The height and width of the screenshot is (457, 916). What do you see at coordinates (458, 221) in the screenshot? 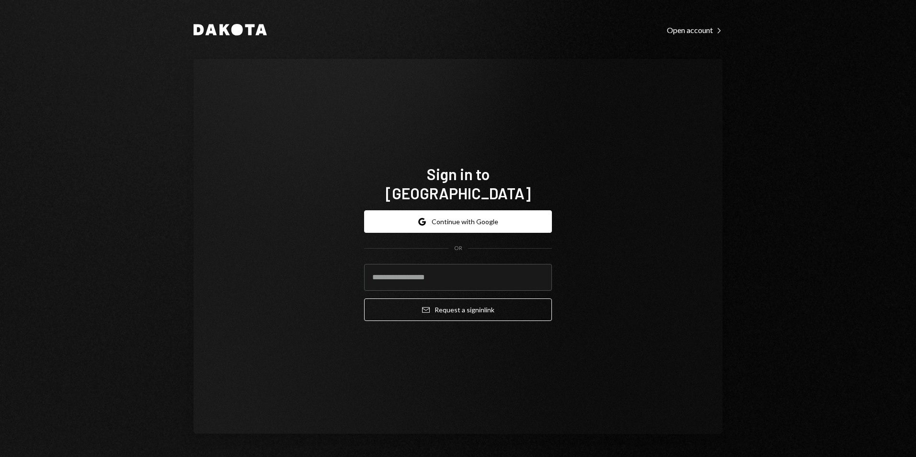
I see `button: Continue with Google` at bounding box center [458, 221].